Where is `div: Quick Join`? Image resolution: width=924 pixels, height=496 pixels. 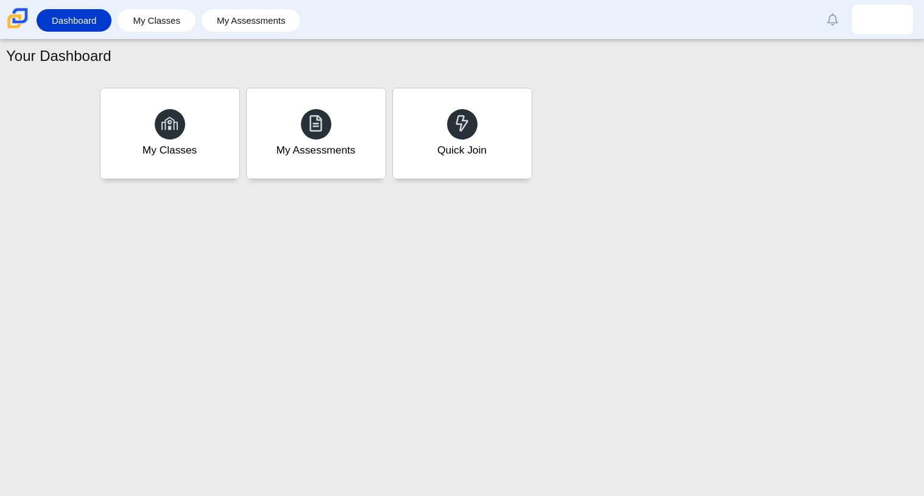 div: Quick Join is located at coordinates (462, 150).